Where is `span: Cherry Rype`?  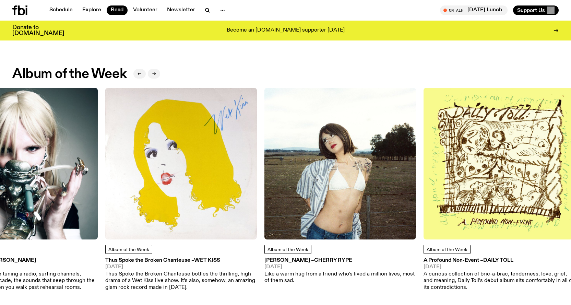 span: Cherry Rype is located at coordinates (333, 260).